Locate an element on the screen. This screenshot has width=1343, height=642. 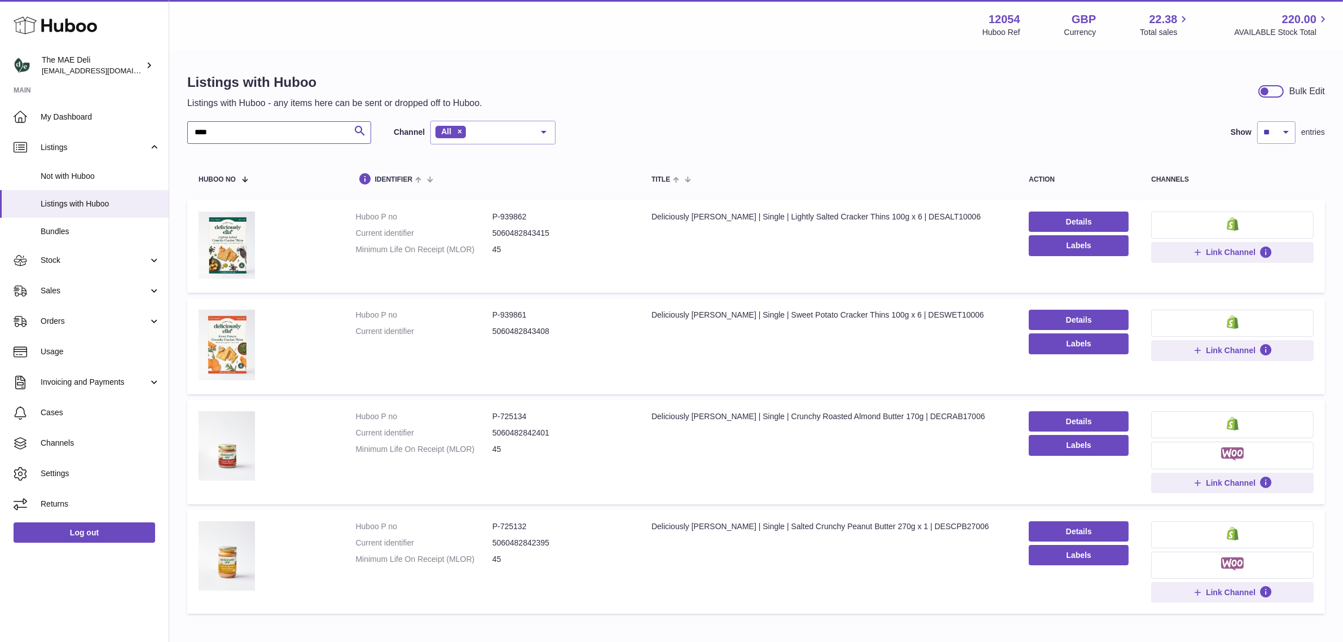
label: Show is located at coordinates (1241, 132).